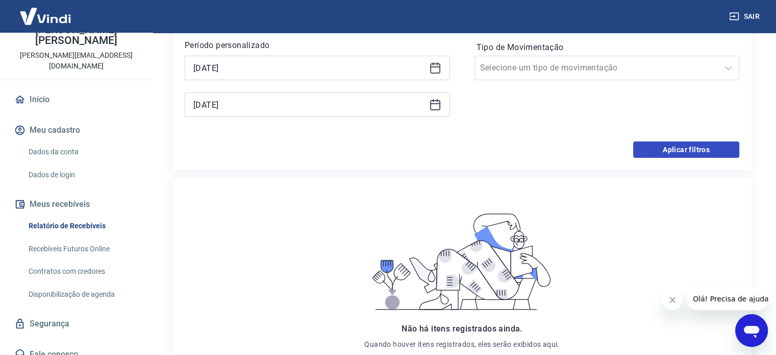 The width and height of the screenshot is (776, 355). Describe the element at coordinates (76, 130) in the screenshot. I see `button: Meu cadastro` at that location.